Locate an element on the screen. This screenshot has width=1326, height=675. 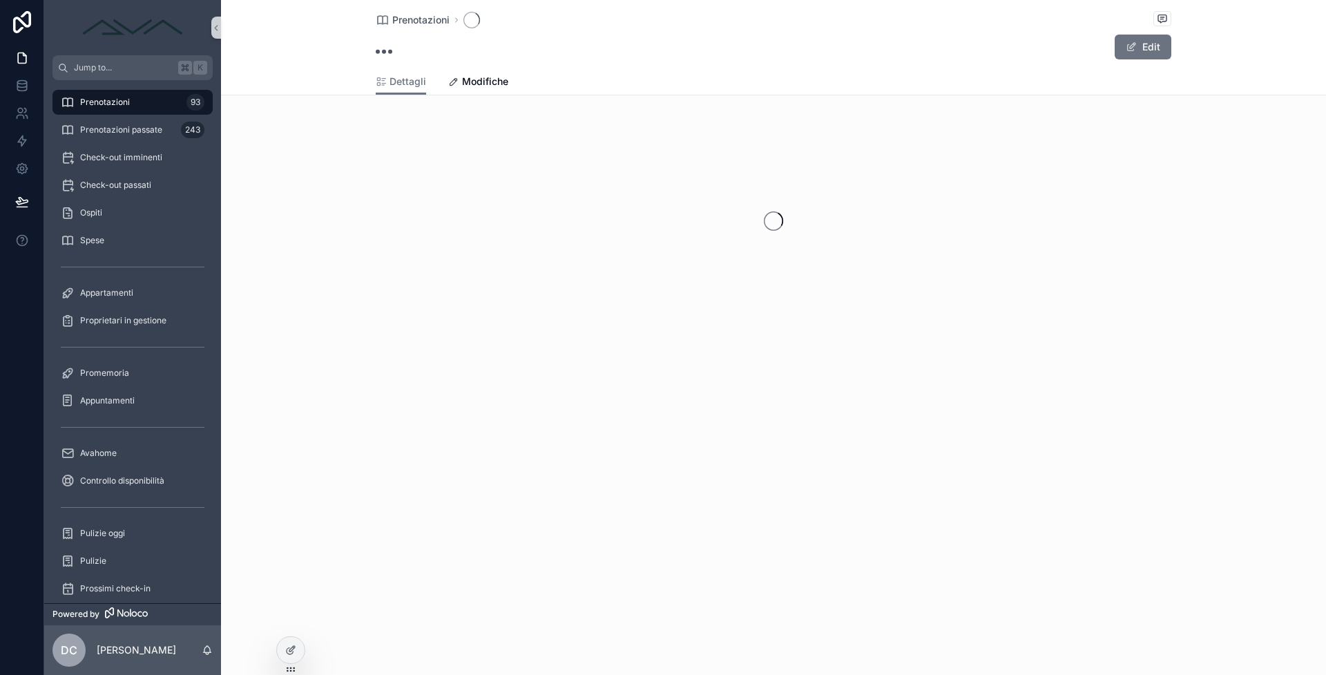
span: Jump to... is located at coordinates (123, 68).